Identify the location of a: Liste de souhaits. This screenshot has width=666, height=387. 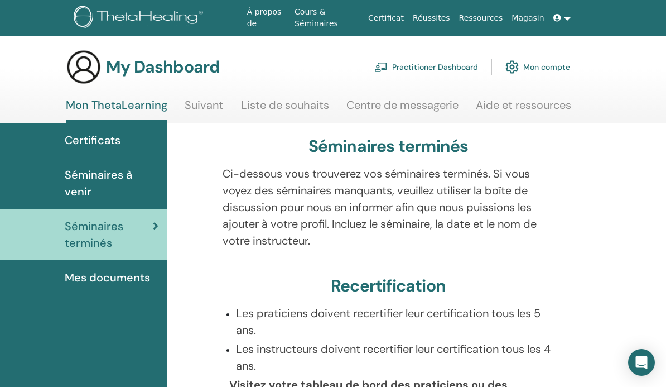
(285, 109).